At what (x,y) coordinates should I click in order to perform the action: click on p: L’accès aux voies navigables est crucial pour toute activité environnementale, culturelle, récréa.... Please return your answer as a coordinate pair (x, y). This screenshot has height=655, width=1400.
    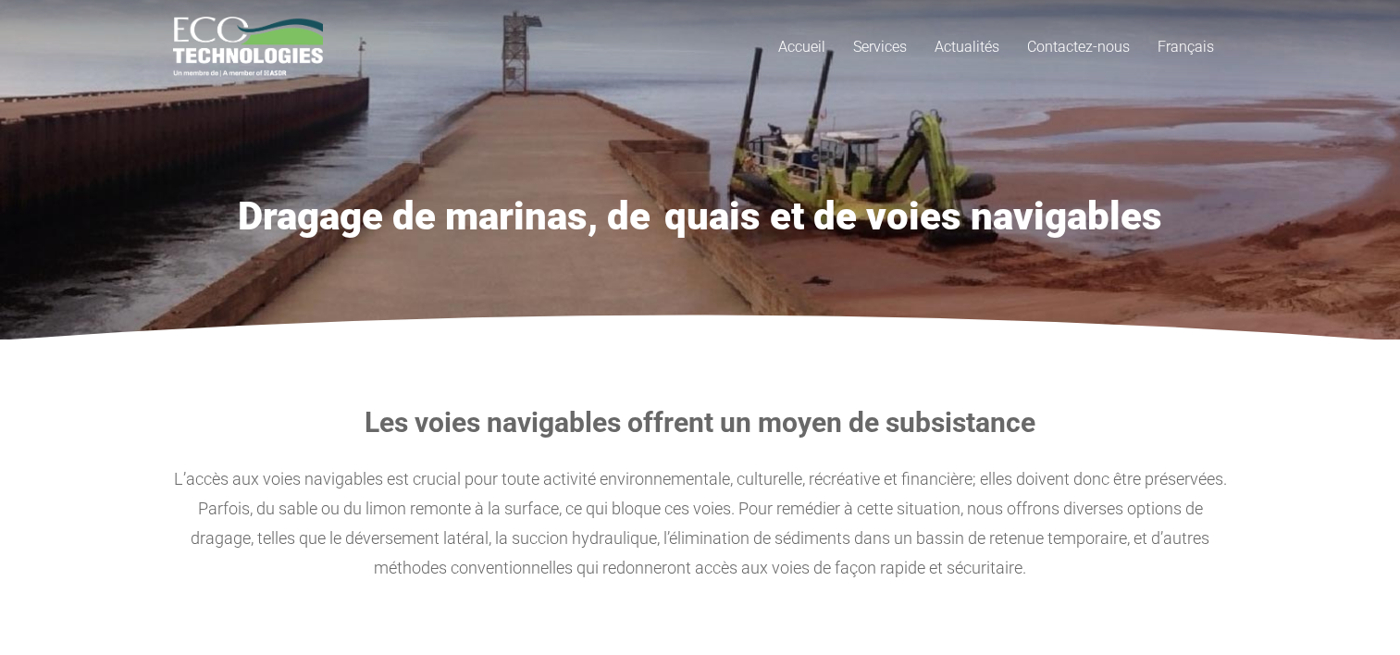
    Looking at the image, I should click on (700, 524).